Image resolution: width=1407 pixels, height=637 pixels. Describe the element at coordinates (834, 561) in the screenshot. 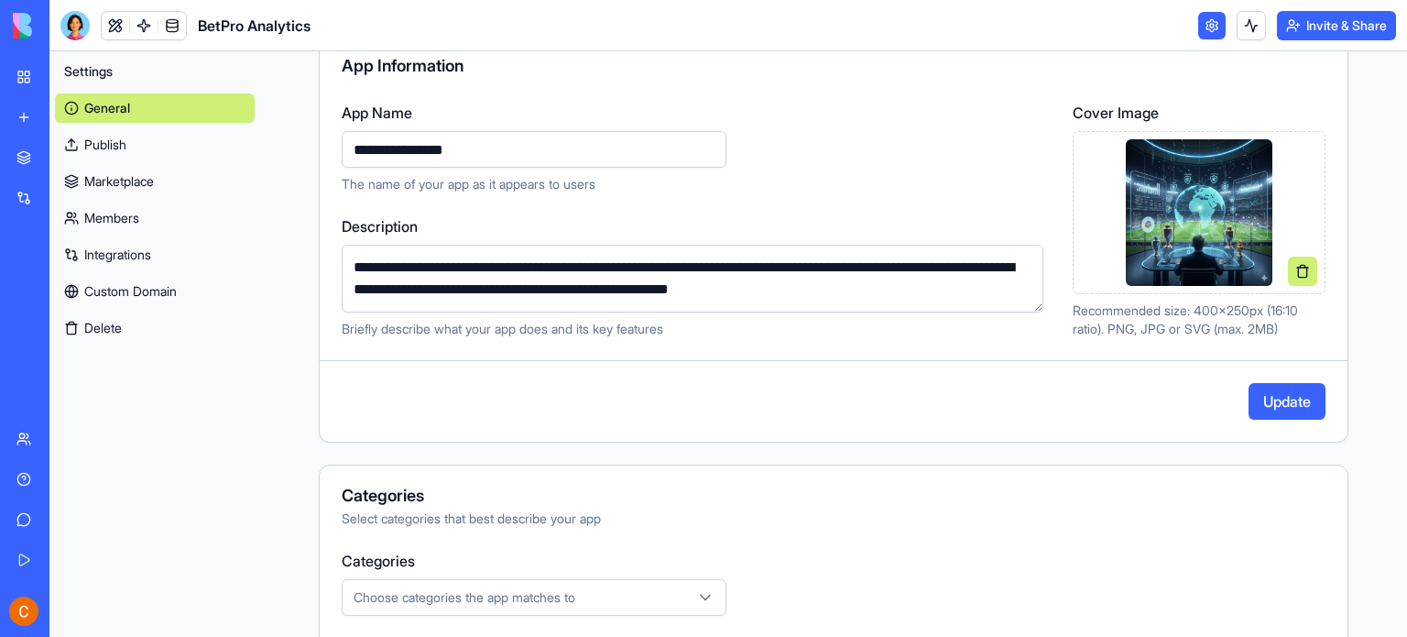

I see `label: Categories` at that location.